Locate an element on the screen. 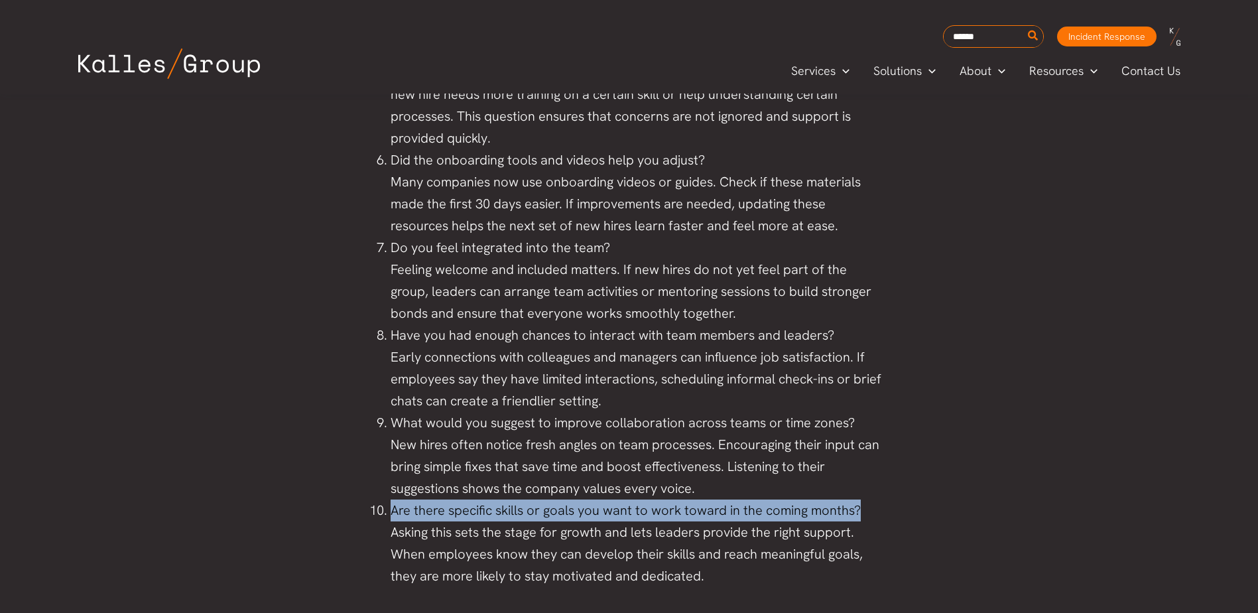  span: Contact Us is located at coordinates (1150, 71).